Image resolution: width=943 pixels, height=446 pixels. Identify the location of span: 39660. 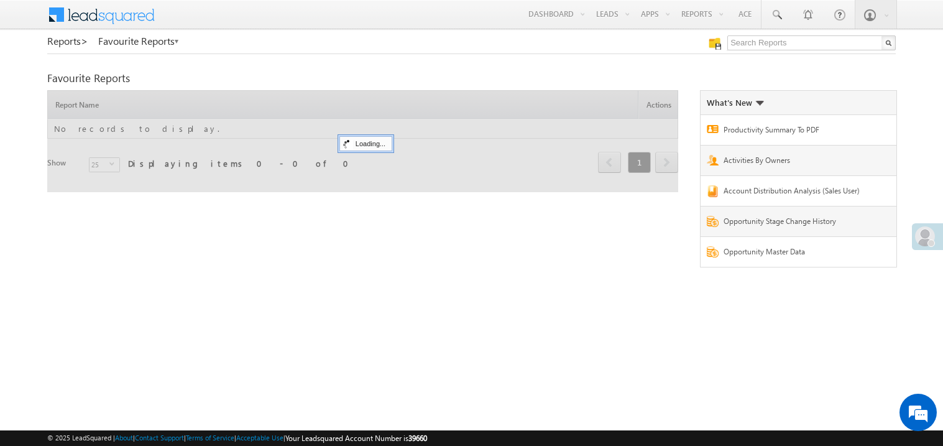
(418, 438).